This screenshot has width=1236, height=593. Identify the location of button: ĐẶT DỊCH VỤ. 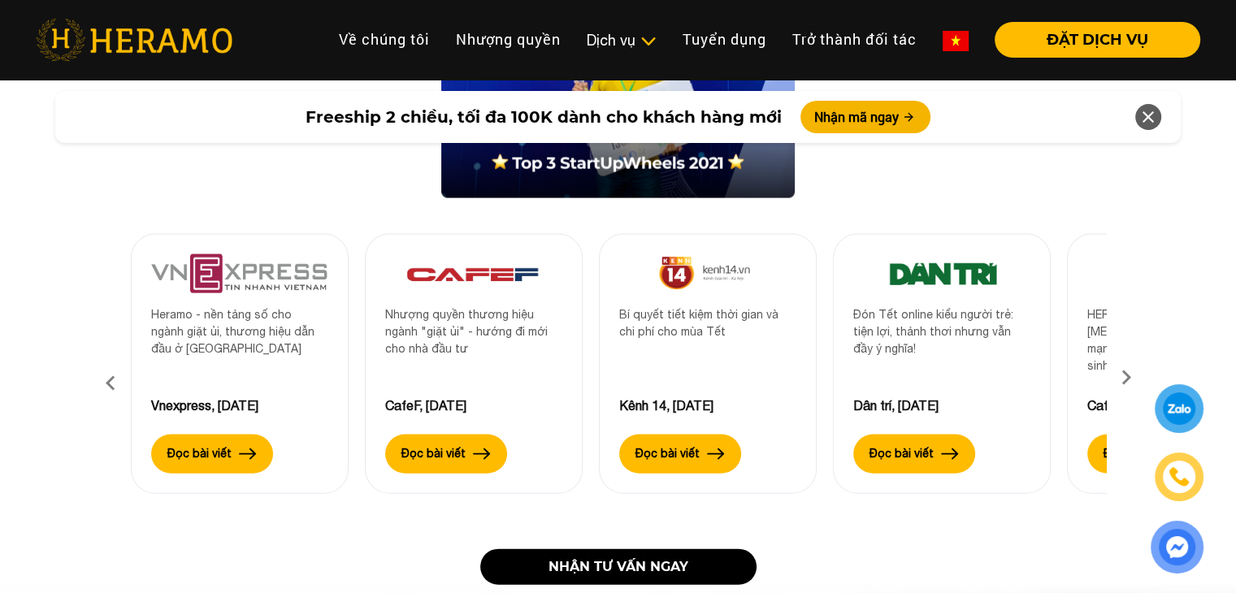
(1097, 40).